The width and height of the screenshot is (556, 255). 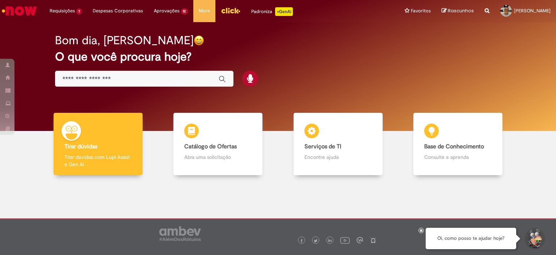 What do you see at coordinates (284, 12) in the screenshot?
I see `p: +GenAi` at bounding box center [284, 12].